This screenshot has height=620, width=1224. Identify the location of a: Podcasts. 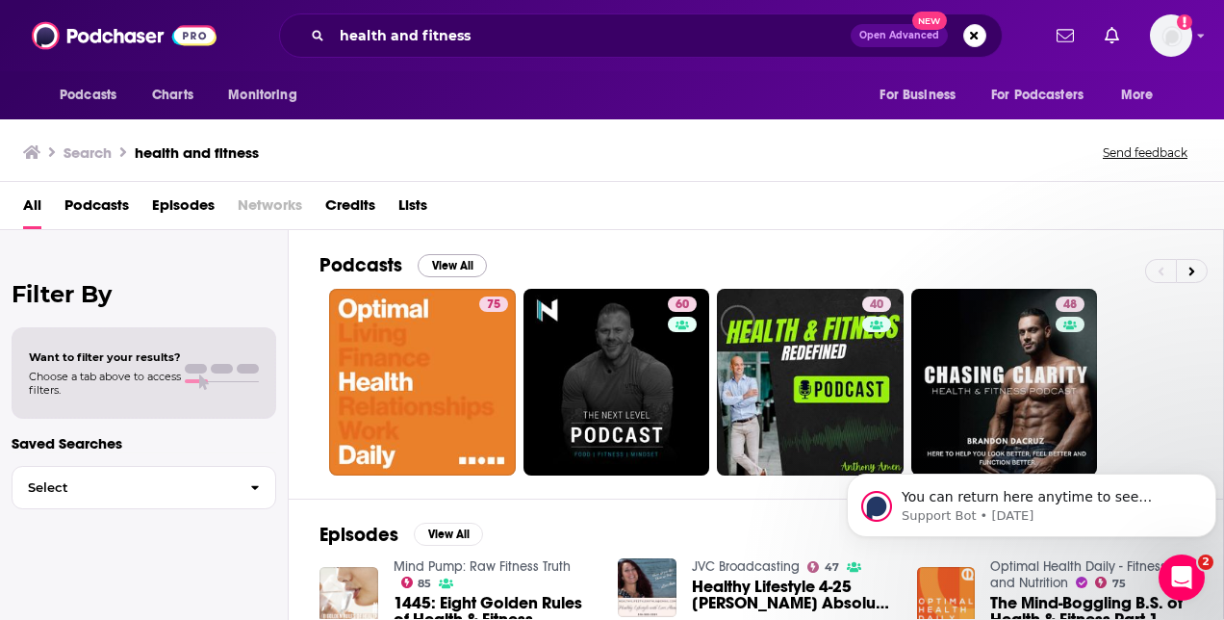
(96, 209).